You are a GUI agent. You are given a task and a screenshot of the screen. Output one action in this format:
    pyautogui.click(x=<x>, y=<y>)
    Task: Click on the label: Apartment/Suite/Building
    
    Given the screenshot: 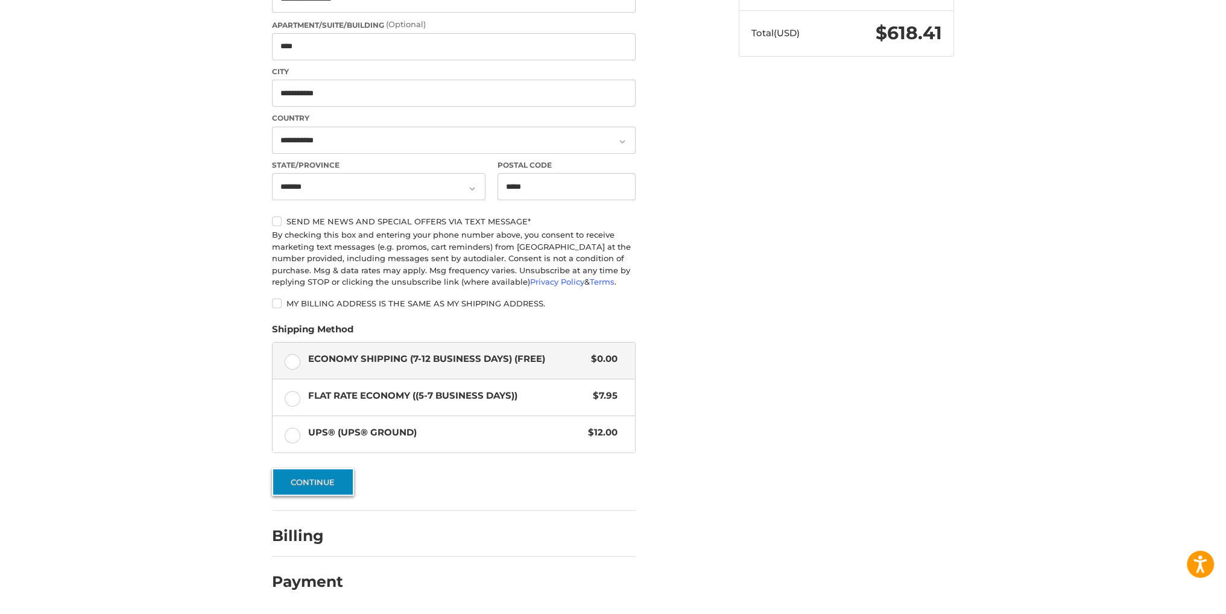 What is the action you would take?
    pyautogui.click(x=454, y=25)
    